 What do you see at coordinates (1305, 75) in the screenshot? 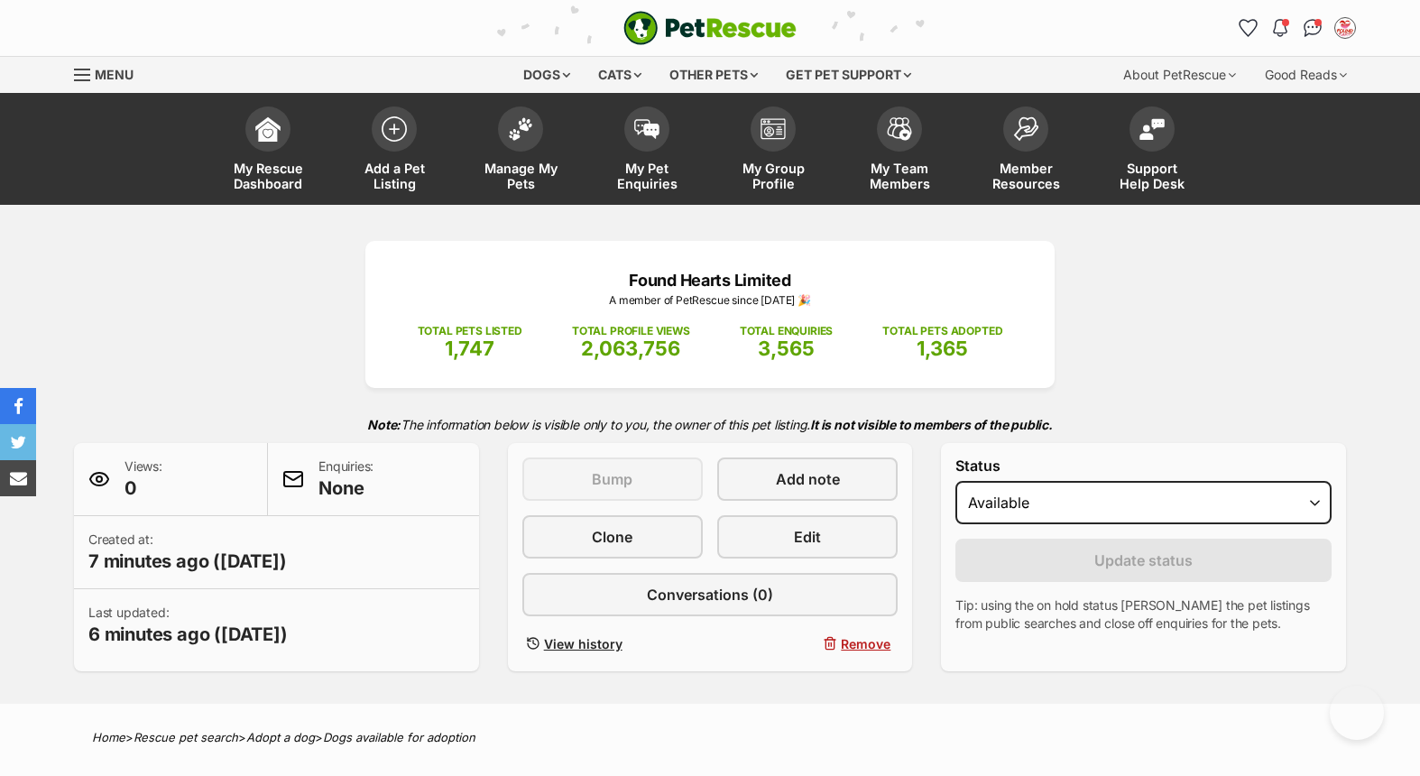
I see `div: Good Reads` at bounding box center [1305, 75].